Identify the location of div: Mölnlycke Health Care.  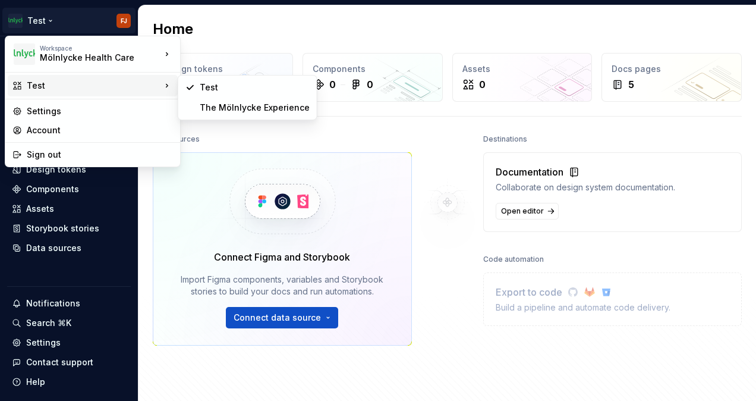
(90, 58).